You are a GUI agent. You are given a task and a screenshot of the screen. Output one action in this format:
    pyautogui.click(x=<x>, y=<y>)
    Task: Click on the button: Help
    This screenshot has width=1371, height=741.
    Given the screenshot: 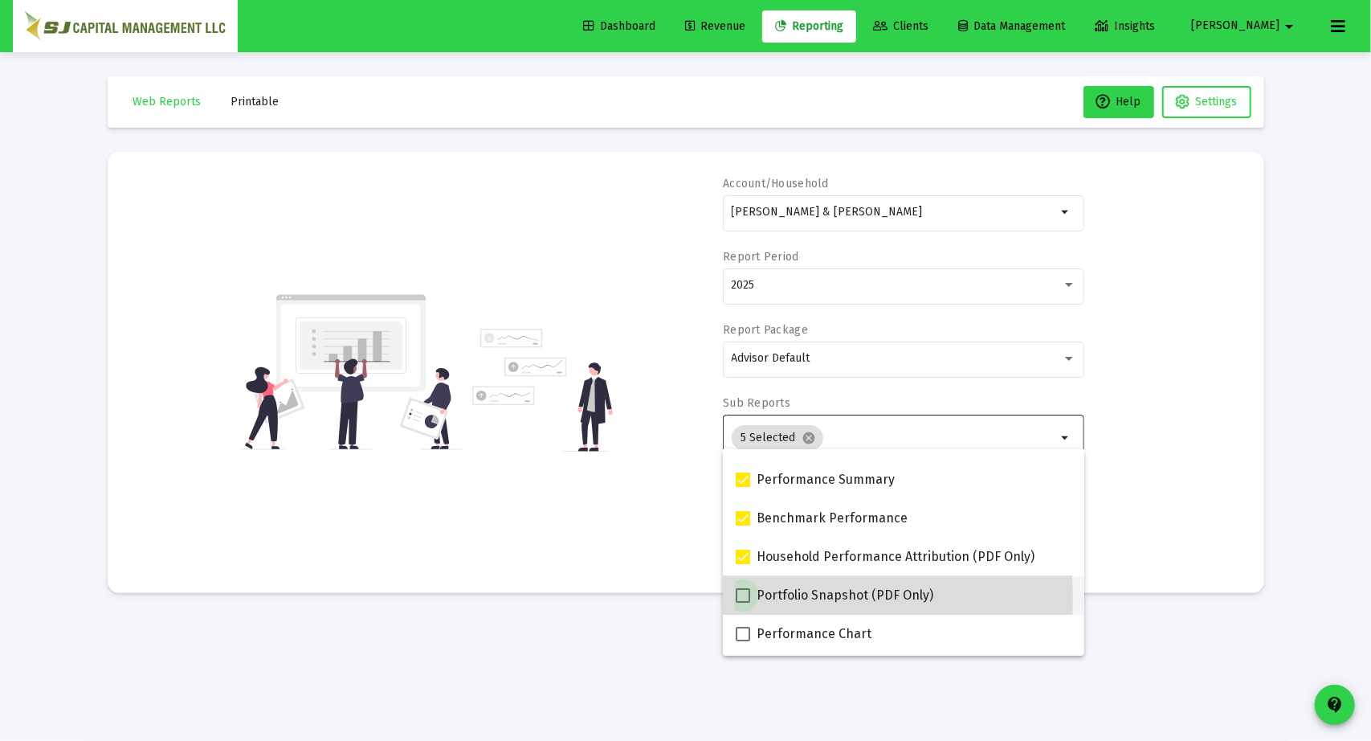 What is the action you would take?
    pyautogui.click(x=1119, y=102)
    